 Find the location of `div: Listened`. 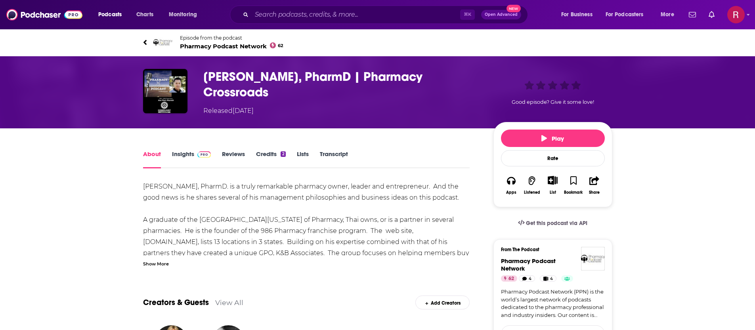

div: Listened is located at coordinates (532, 193).